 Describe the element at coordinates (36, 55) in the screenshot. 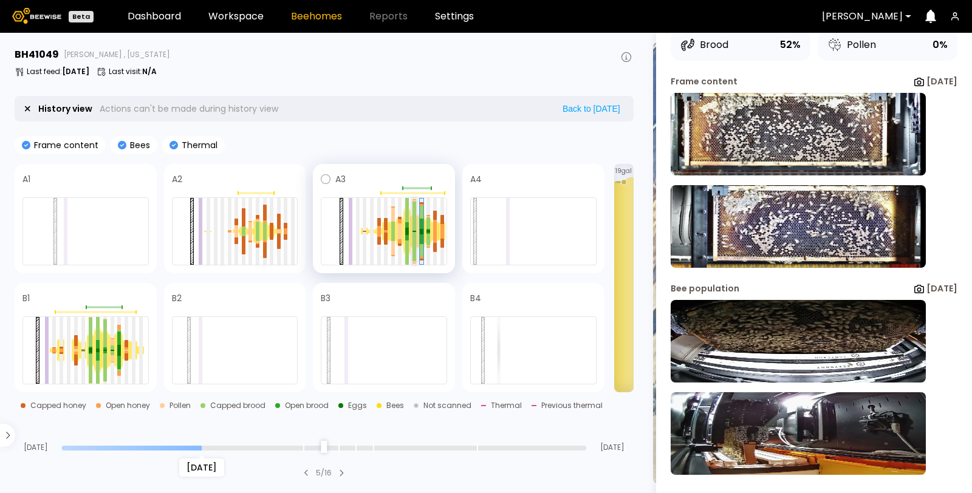

I see `h3: BH 41049` at that location.